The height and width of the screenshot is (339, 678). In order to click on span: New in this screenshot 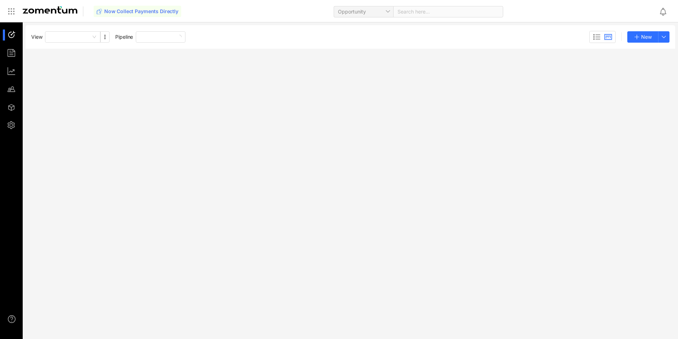, I will do `click(647, 37)`.